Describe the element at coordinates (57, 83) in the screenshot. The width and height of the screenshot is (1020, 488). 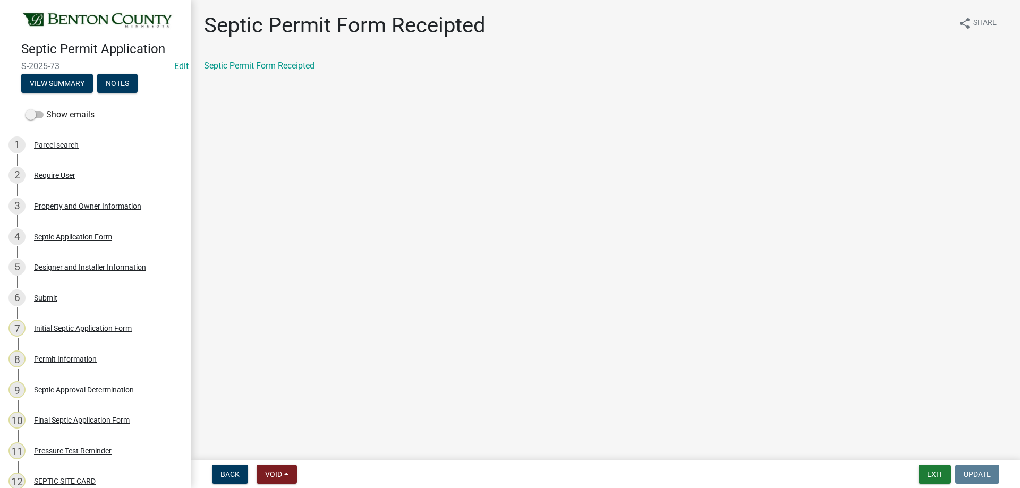
I see `button: View Summary` at that location.